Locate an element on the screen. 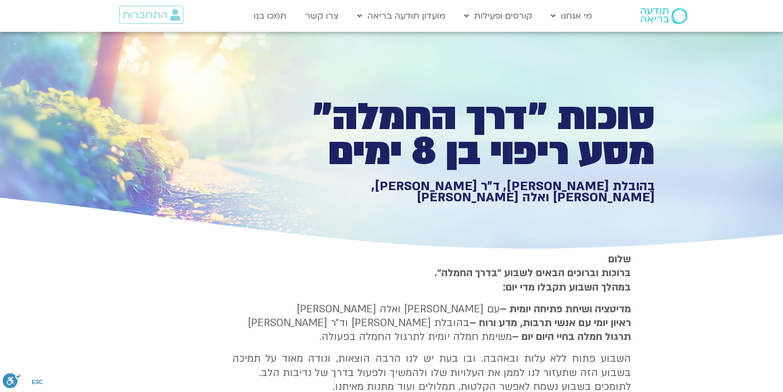  b: ראיון יומי עם אנשי תרבות, מדע ורוח – is located at coordinates (550, 323).